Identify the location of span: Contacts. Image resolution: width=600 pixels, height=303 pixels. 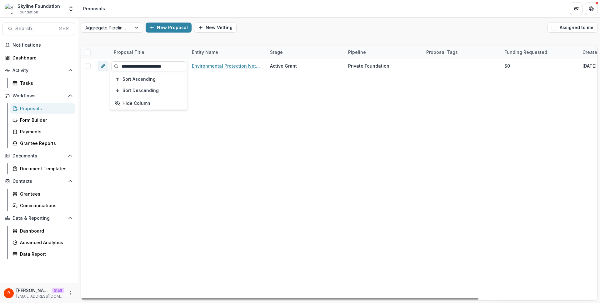
(39, 181).